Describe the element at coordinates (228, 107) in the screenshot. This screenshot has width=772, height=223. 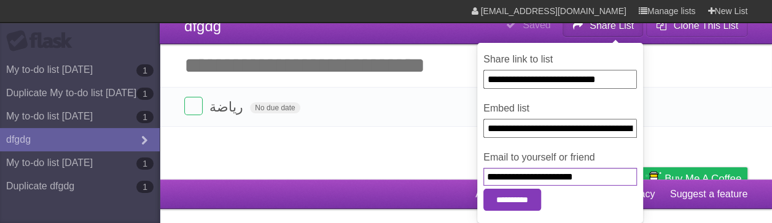
I see `span: رياضة` at that location.